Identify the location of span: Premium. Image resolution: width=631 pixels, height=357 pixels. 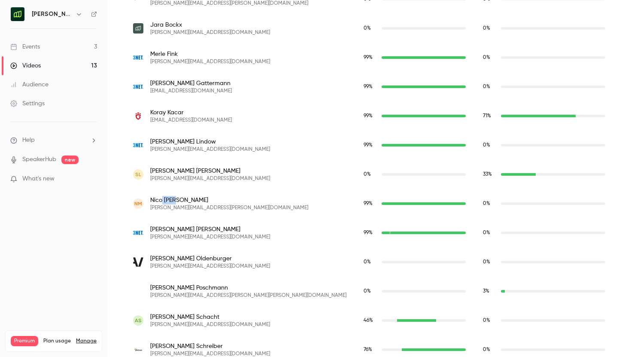
(24, 341).